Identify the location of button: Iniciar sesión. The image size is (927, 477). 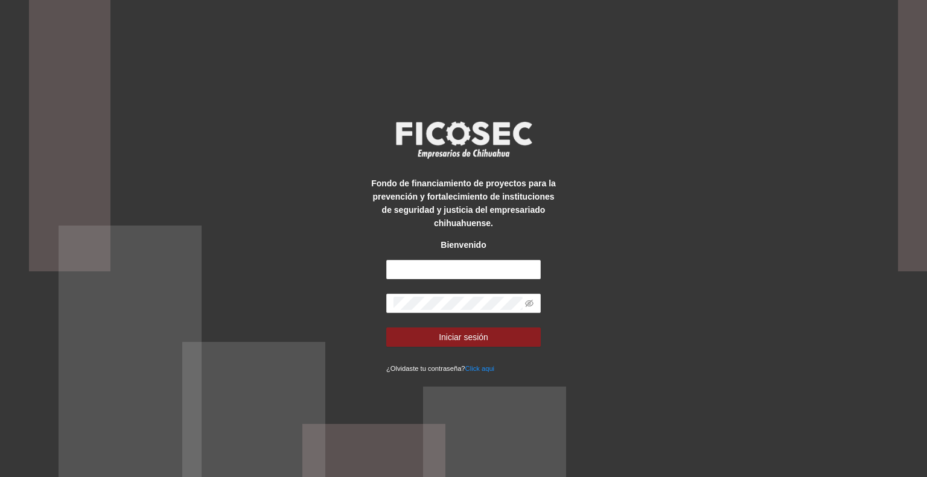
(463, 337).